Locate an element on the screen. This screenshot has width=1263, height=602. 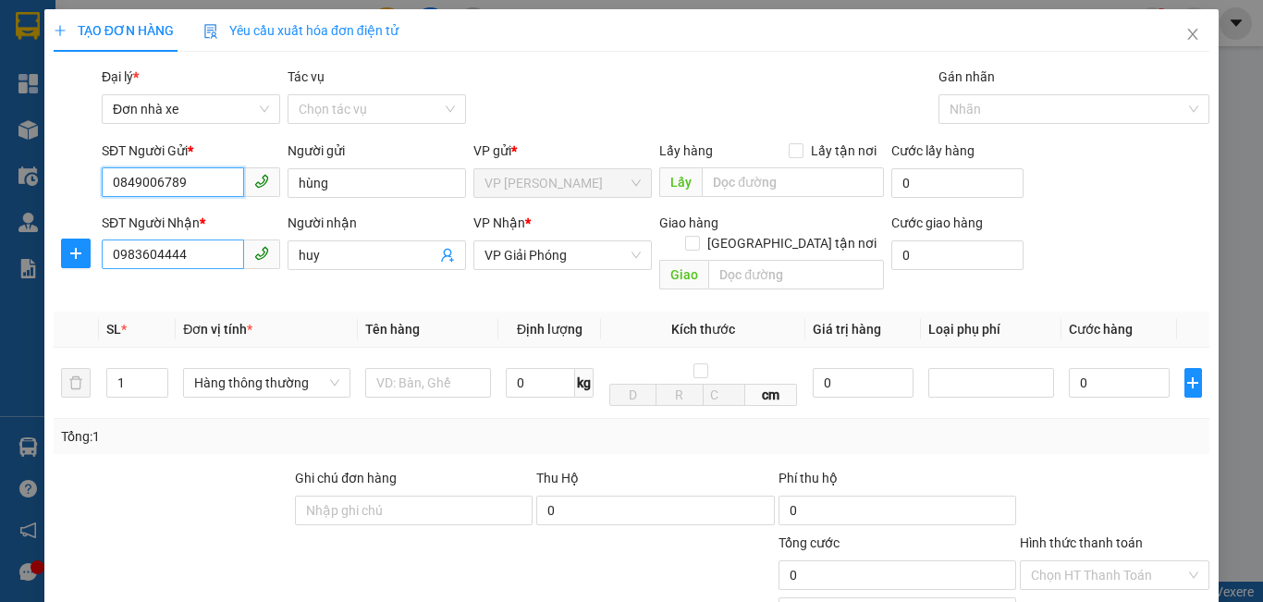
div: Người nhận is located at coordinates (376, 223).